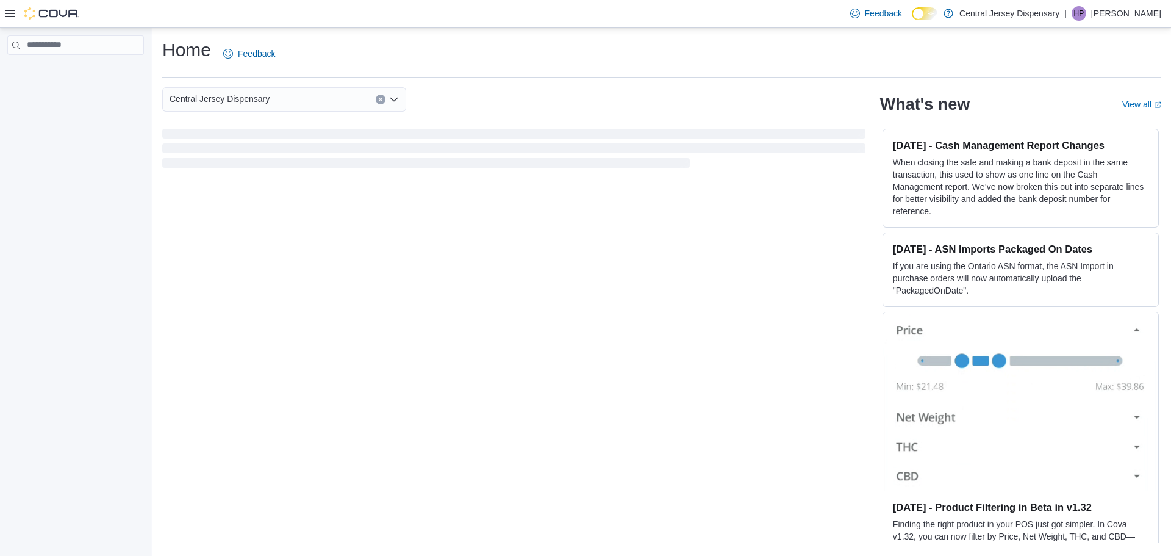 The image size is (1171, 556). I want to click on input: Dark Mode, so click(924, 13).